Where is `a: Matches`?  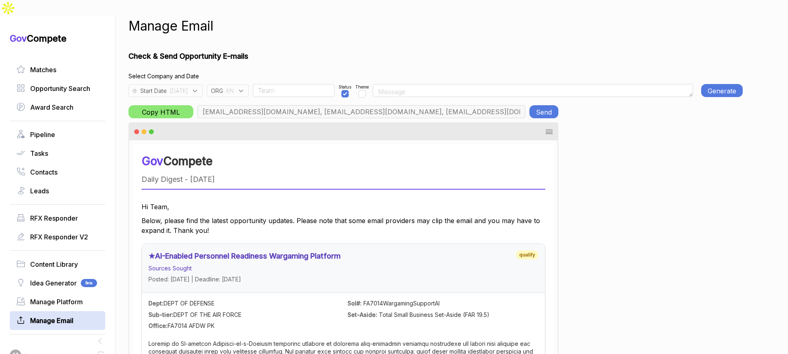 a: Matches is located at coordinates (58, 70).